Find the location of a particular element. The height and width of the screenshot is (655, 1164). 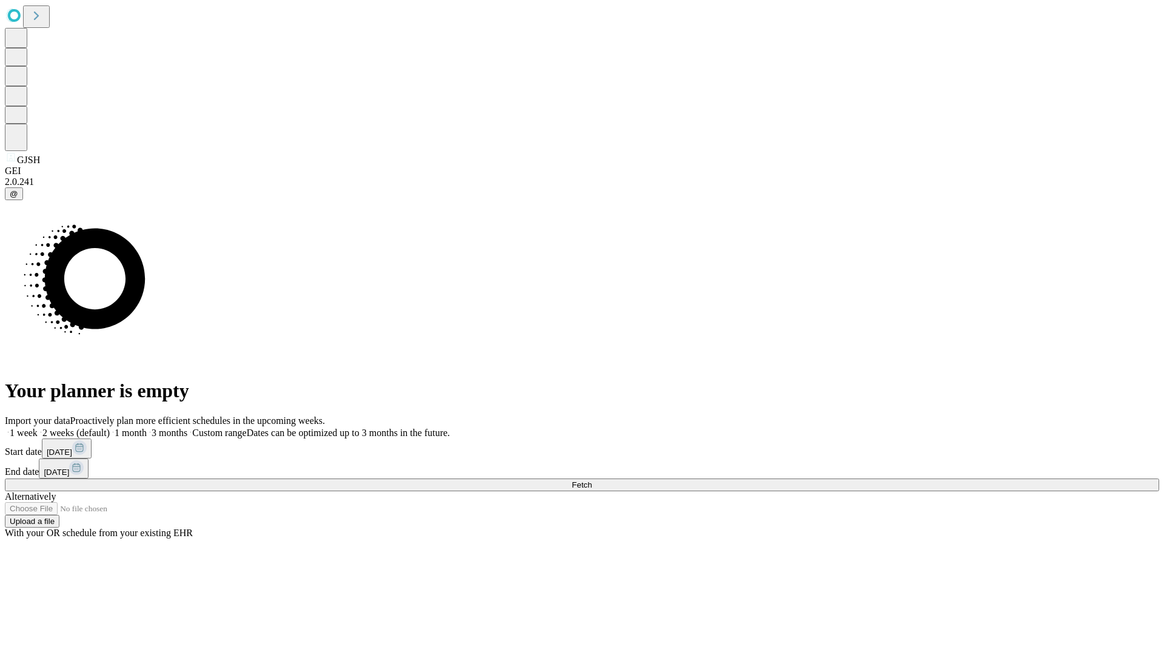

button: Upload a file is located at coordinates (32, 521).